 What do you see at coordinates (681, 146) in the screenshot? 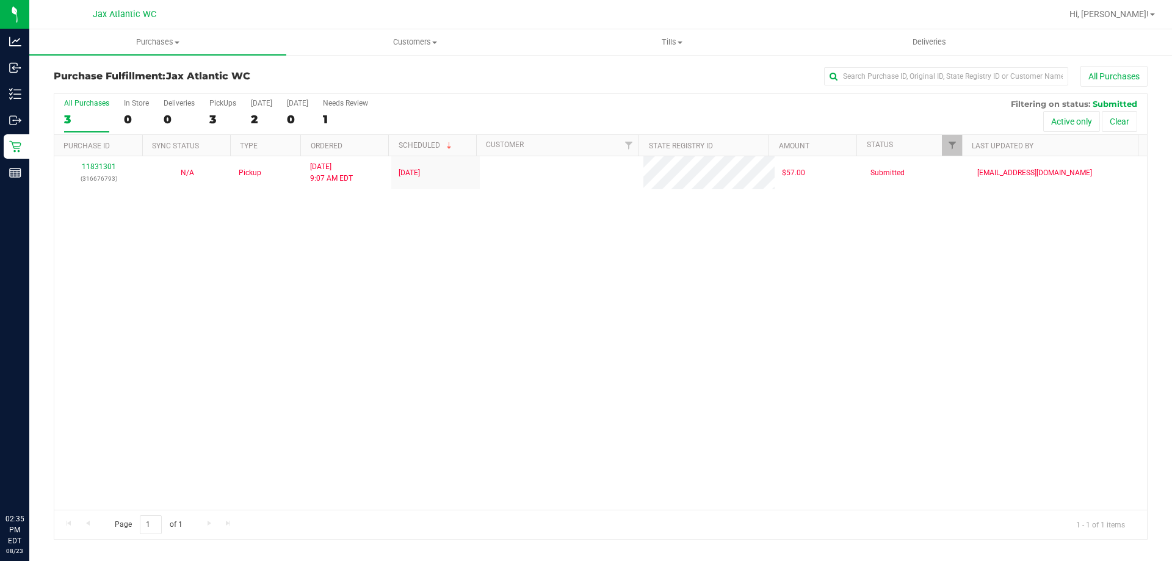
I see `a: State Registry ID` at bounding box center [681, 146].